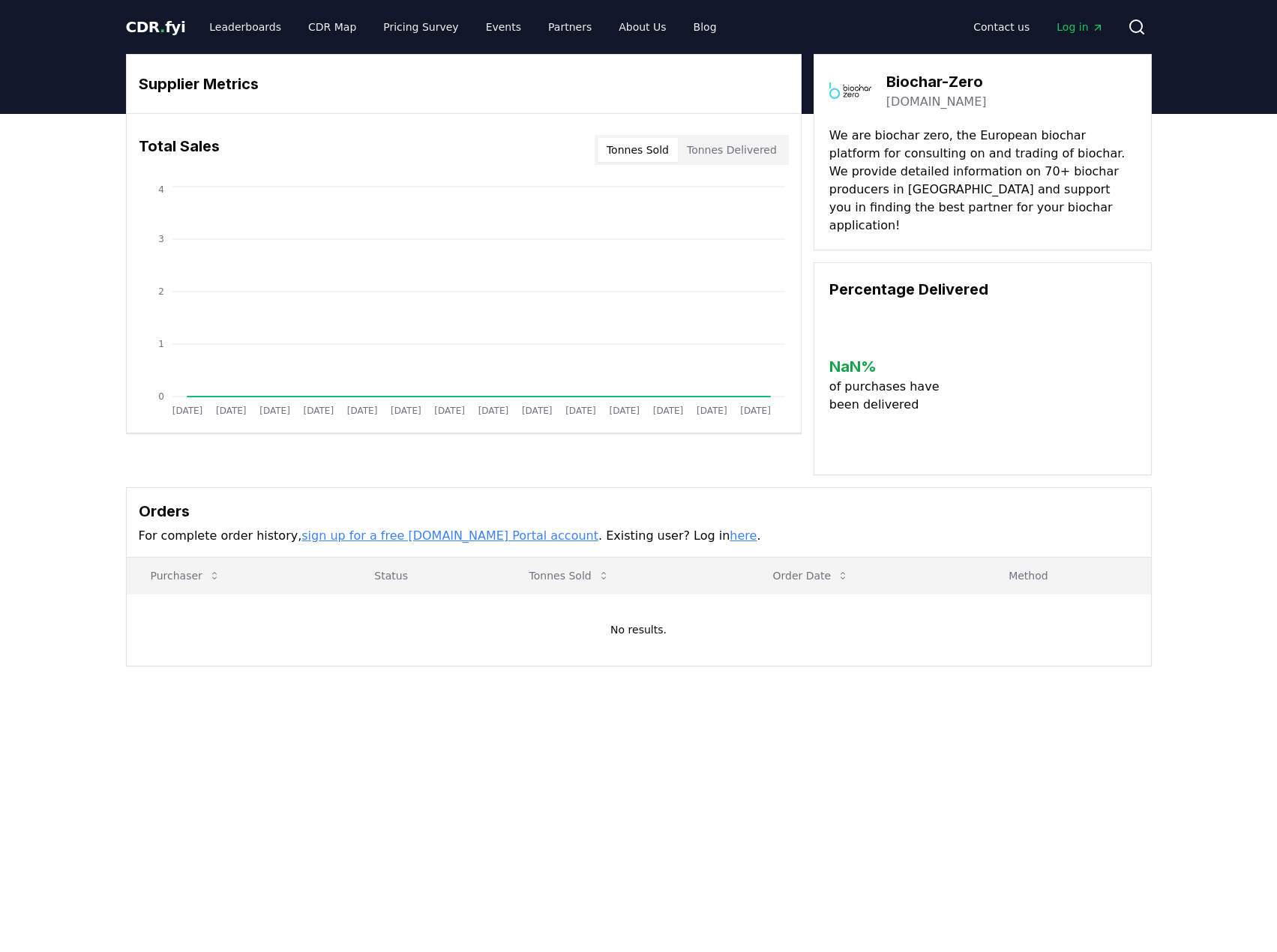 The height and width of the screenshot is (952, 1277). Describe the element at coordinates (332, 27) in the screenshot. I see `a: CDR Map` at that location.